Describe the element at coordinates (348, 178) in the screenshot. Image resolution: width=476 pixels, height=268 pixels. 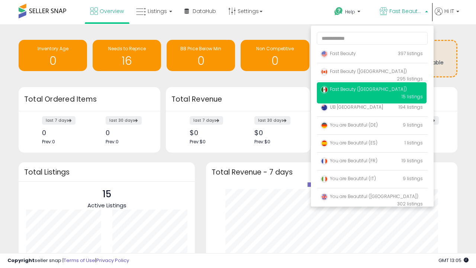
I see `span: You are Beautiful (IT)` at that location.